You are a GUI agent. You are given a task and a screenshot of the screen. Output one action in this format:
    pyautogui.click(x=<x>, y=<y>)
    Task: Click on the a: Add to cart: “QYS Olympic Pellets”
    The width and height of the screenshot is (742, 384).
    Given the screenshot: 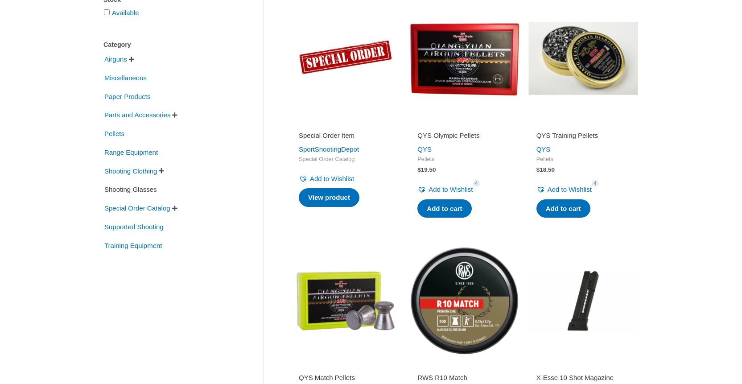 What is the action you would take?
    pyautogui.click(x=444, y=209)
    